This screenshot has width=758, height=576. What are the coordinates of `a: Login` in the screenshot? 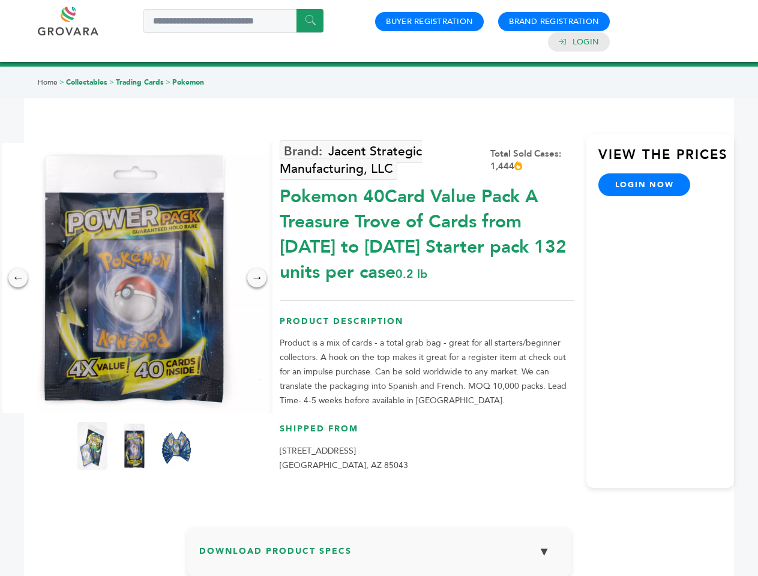 It's located at (586, 42).